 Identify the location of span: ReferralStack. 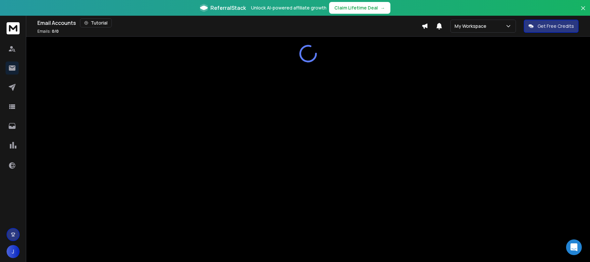
(228, 8).